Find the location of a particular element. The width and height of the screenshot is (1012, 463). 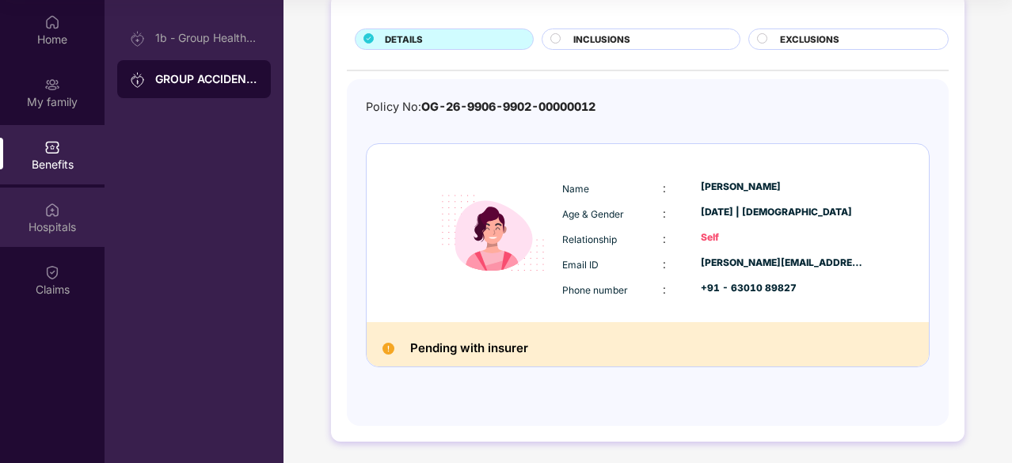

span: DETAILS is located at coordinates (404, 40).